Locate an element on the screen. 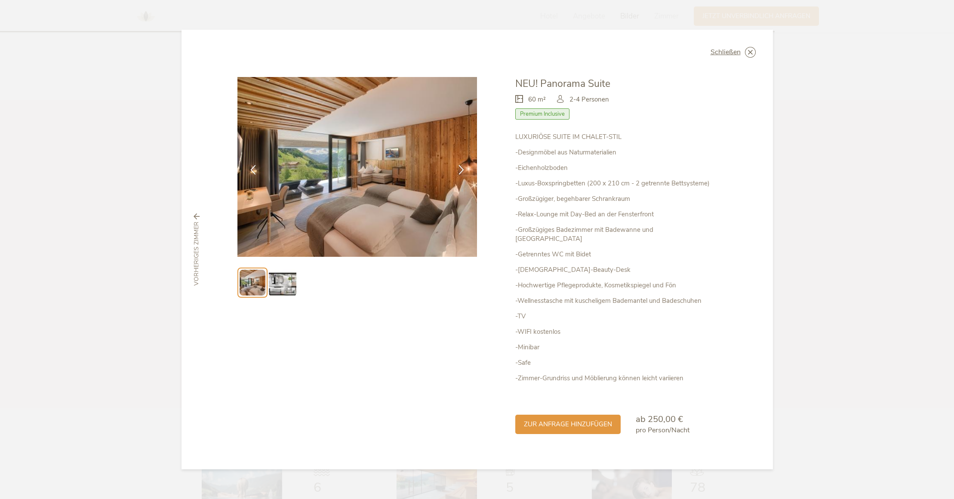  p: -Eichenholzboden is located at coordinates (616, 168).